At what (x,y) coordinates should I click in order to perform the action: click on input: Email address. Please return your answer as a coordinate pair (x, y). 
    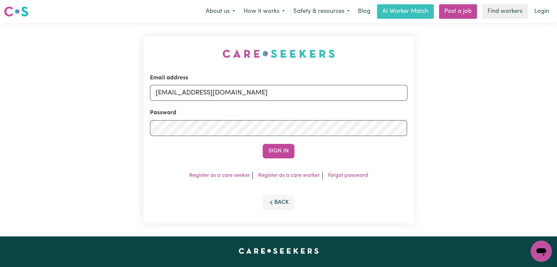
    Looking at the image, I should click on (278, 93).